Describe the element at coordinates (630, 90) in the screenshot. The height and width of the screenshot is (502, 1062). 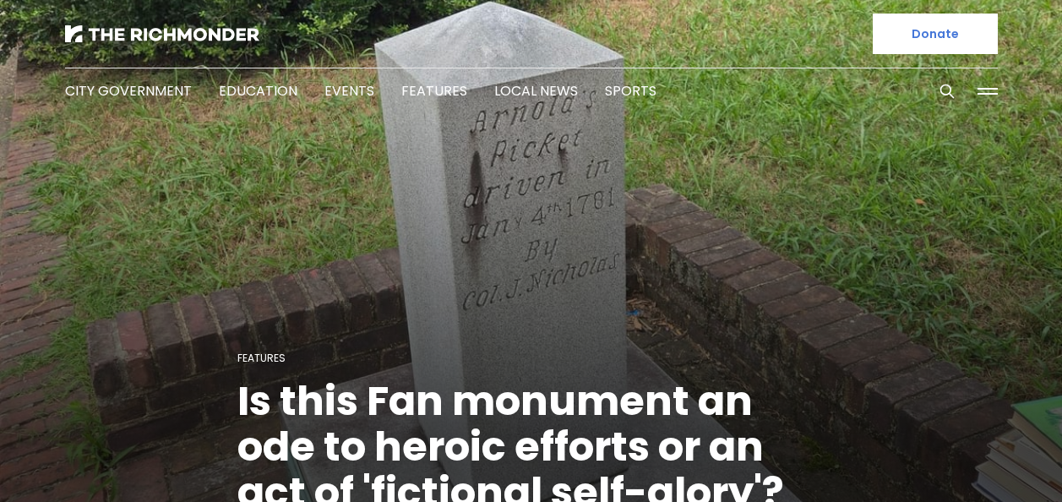
I see `a: Sports` at that location.